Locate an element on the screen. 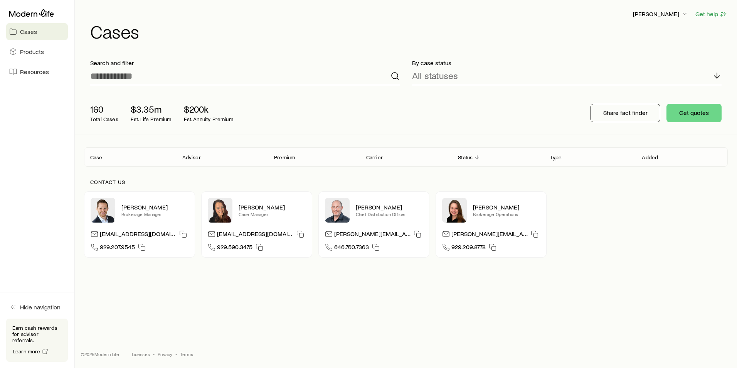 The width and height of the screenshot is (737, 368). button: Hide navigation is located at coordinates (37, 307).